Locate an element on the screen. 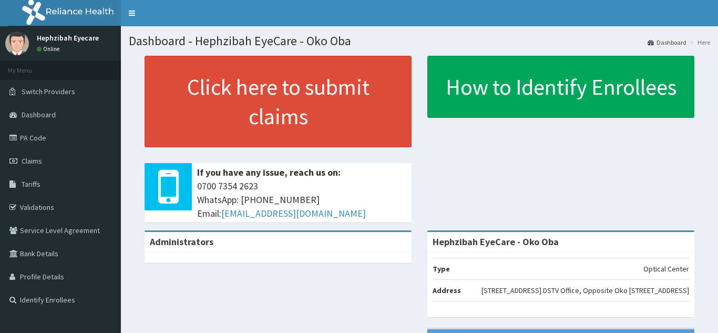  span: Claims is located at coordinates (32, 161).